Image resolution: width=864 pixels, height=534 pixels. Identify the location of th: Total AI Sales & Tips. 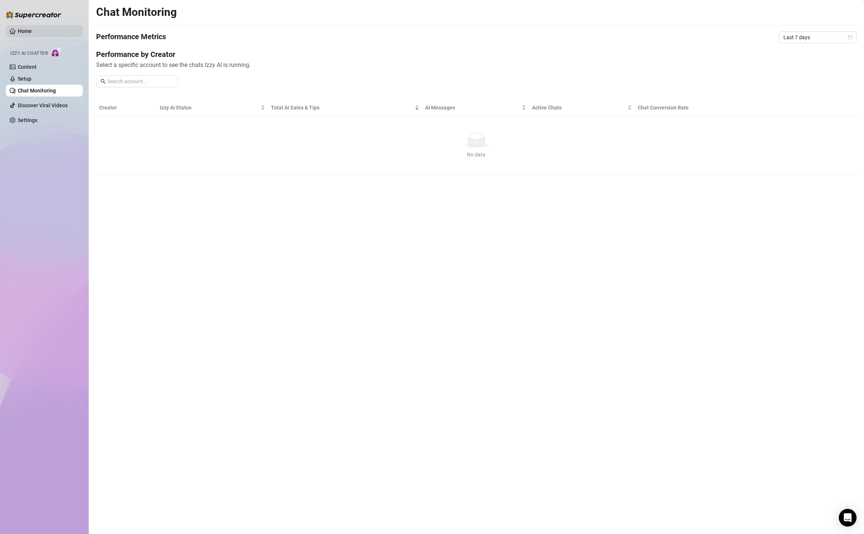
(345, 108).